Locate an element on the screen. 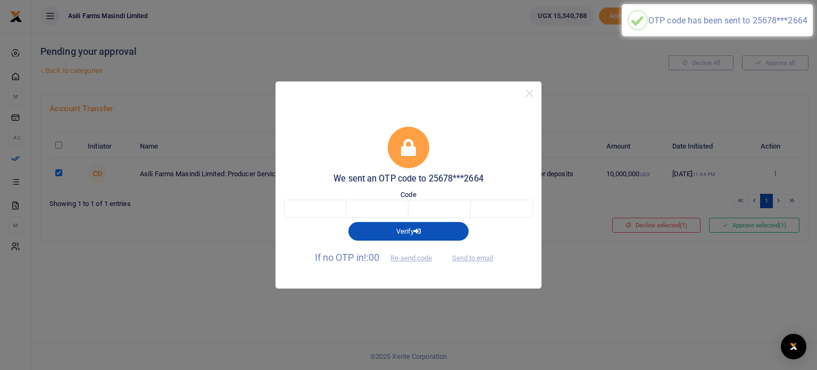  span: If no OTP in is located at coordinates (378, 257).